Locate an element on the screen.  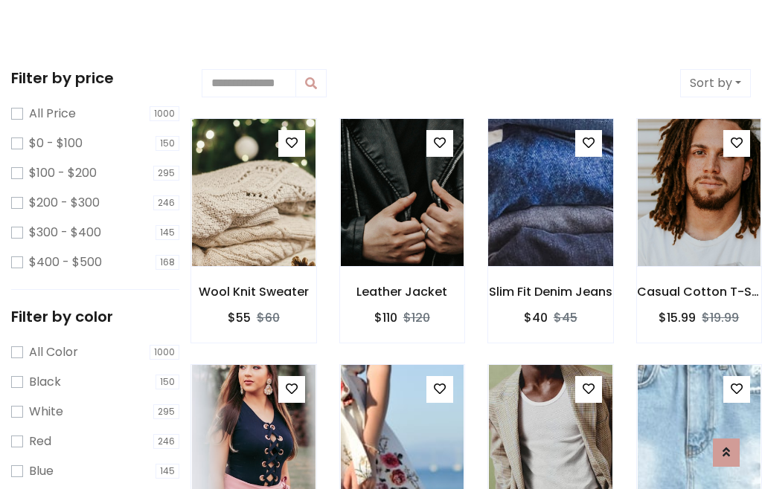
h6: $40 is located at coordinates (536, 318).